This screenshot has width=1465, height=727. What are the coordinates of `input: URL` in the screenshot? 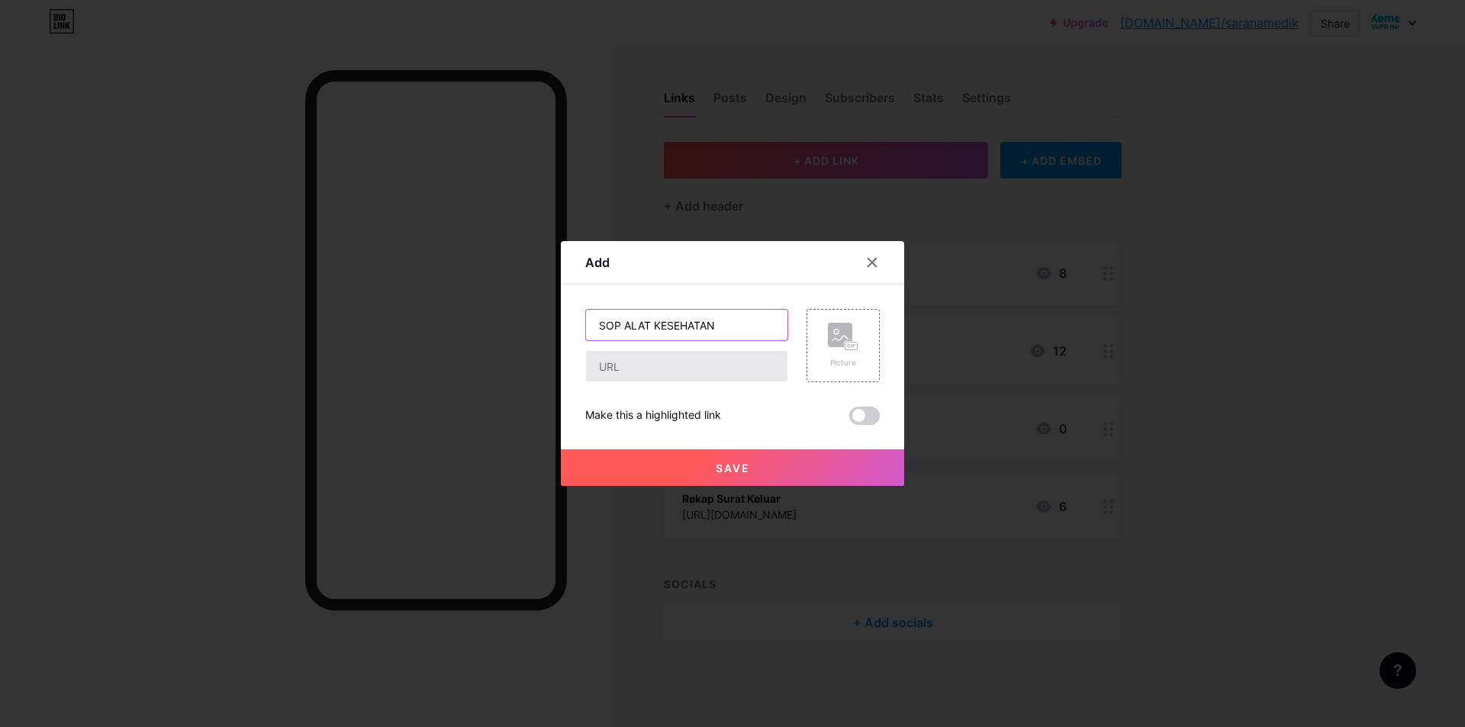 It's located at (687, 366).